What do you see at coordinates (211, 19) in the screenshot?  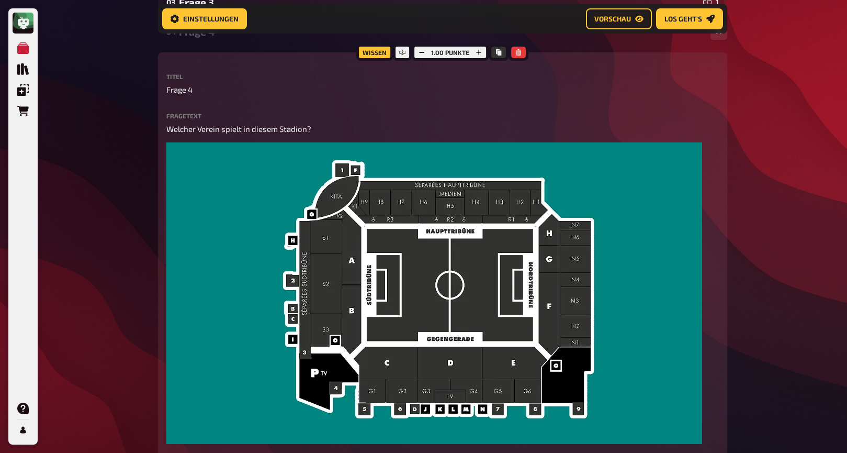 I see `span: Einstellungen` at bounding box center [211, 19].